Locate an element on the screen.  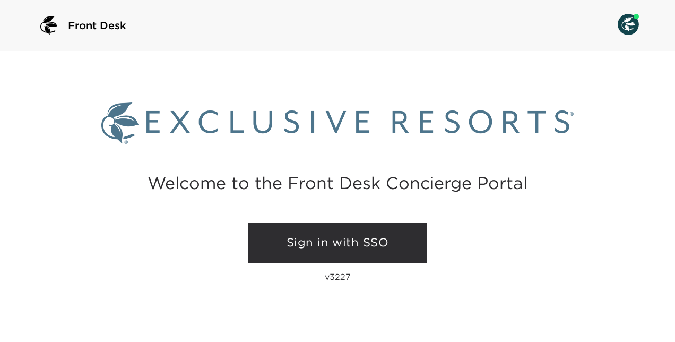
a: Sign in with SSO is located at coordinates (337, 242).